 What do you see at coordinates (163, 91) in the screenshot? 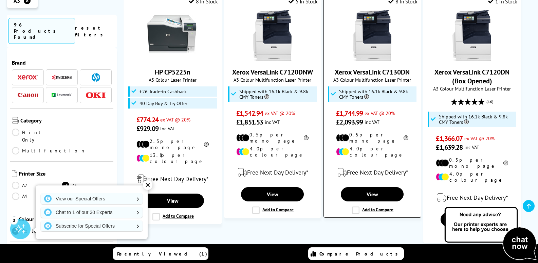
I see `span: £26 Trade-in Cashback` at bounding box center [163, 91].